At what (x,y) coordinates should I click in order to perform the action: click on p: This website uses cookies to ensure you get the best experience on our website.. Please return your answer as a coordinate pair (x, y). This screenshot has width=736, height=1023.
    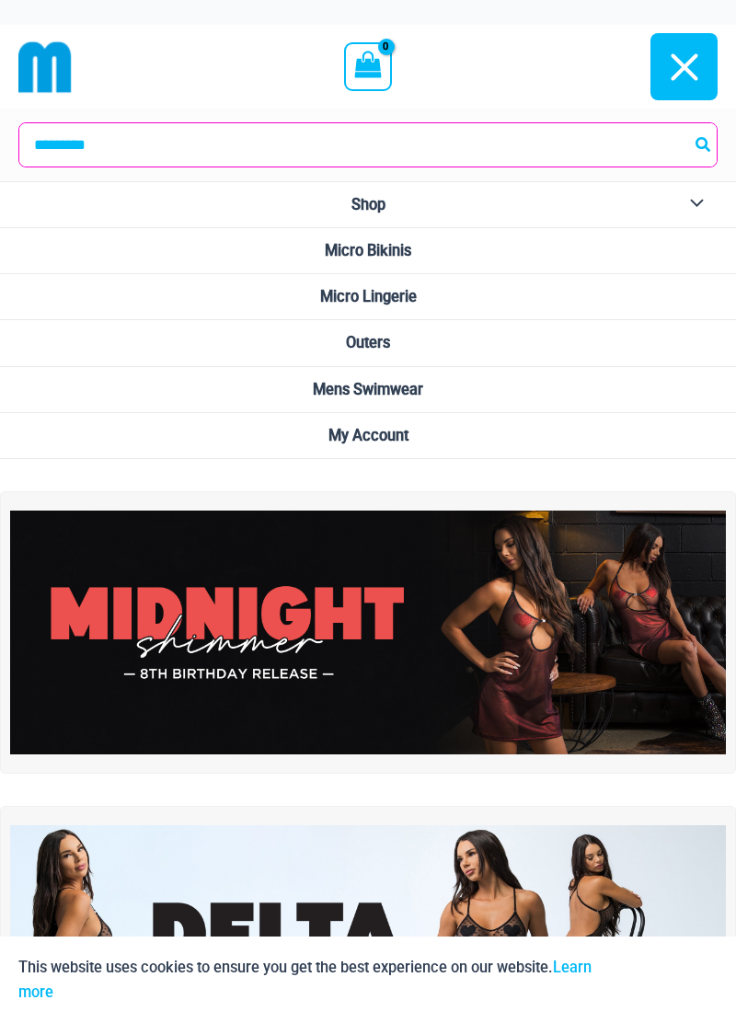
    Looking at the image, I should click on (322, 980).